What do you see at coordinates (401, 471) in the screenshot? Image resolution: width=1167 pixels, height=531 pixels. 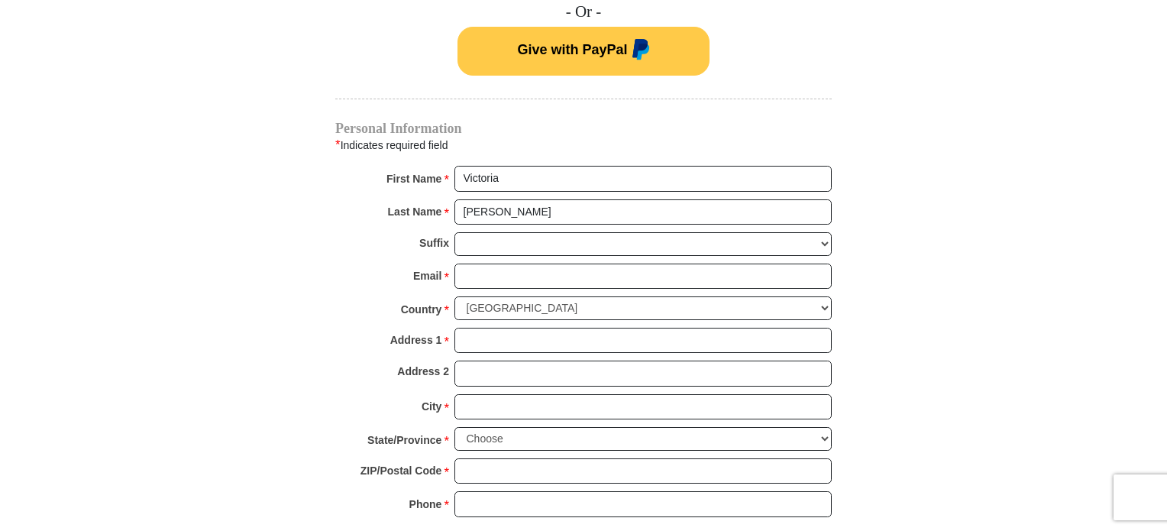 I see `strong: ZIP/Postal Code` at bounding box center [401, 471].